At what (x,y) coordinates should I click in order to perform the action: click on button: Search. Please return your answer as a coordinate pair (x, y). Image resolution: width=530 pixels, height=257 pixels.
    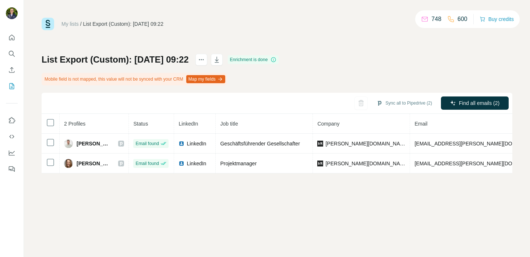
    Looking at the image, I should click on (12, 54).